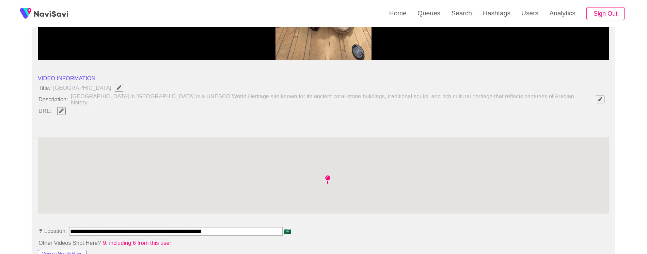 This screenshot has width=647, height=254. I want to click on li: VIDEO INFORMATION, so click(324, 79).